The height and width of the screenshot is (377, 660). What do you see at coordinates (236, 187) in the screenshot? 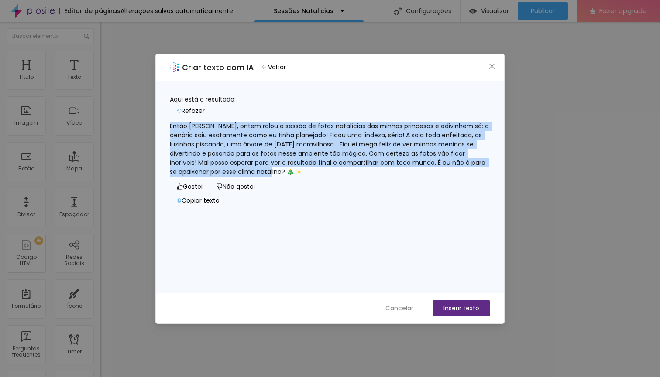
I see `button: Não gostei` at bounding box center [236, 187].